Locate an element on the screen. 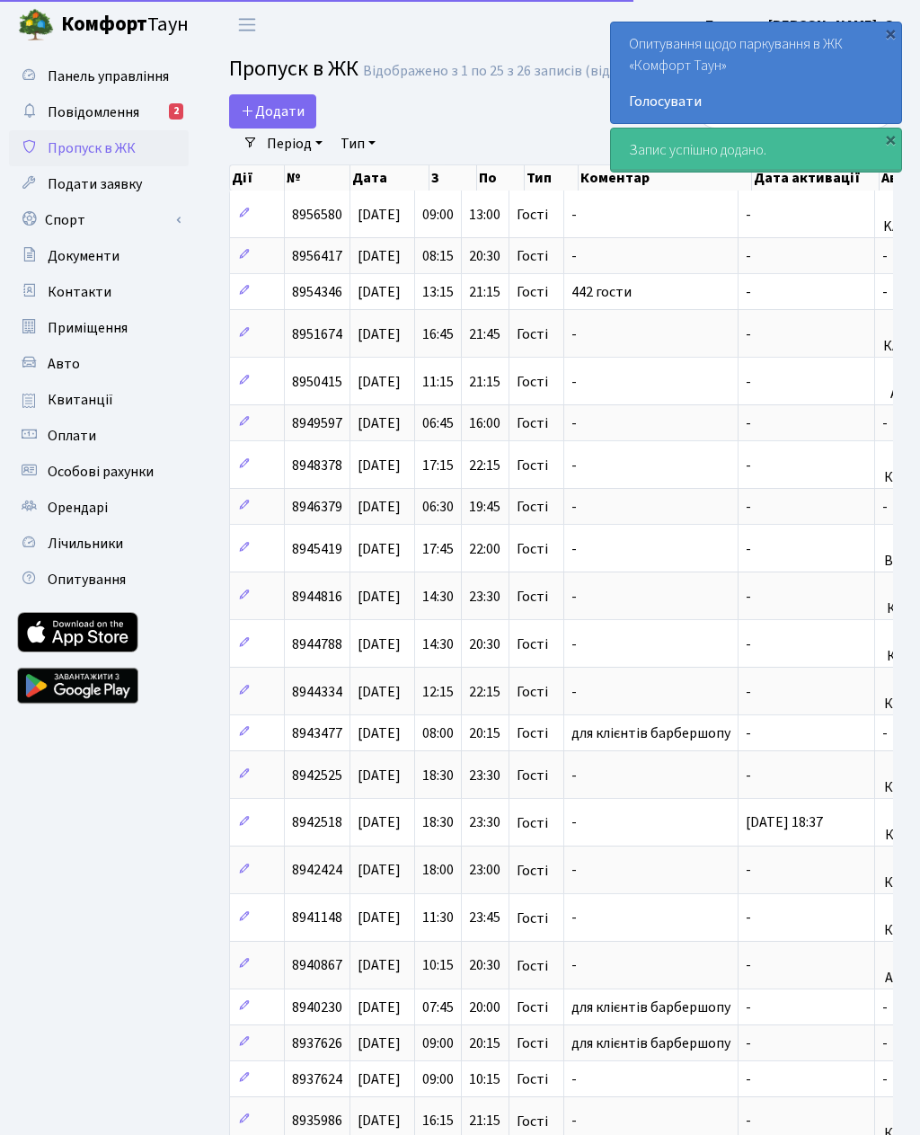  span: 8946379 is located at coordinates (317, 507).